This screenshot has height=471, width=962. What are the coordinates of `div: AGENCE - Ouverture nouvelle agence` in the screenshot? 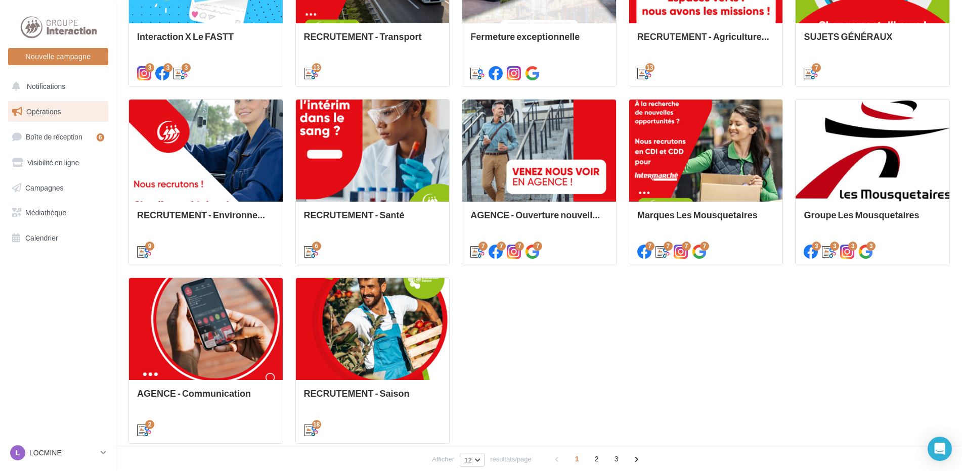 It's located at (539, 220).